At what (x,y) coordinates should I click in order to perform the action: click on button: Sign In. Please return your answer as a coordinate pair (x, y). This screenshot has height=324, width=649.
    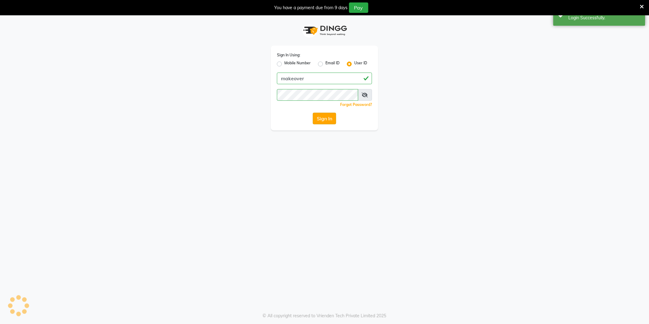
    Looking at the image, I should click on (324, 119).